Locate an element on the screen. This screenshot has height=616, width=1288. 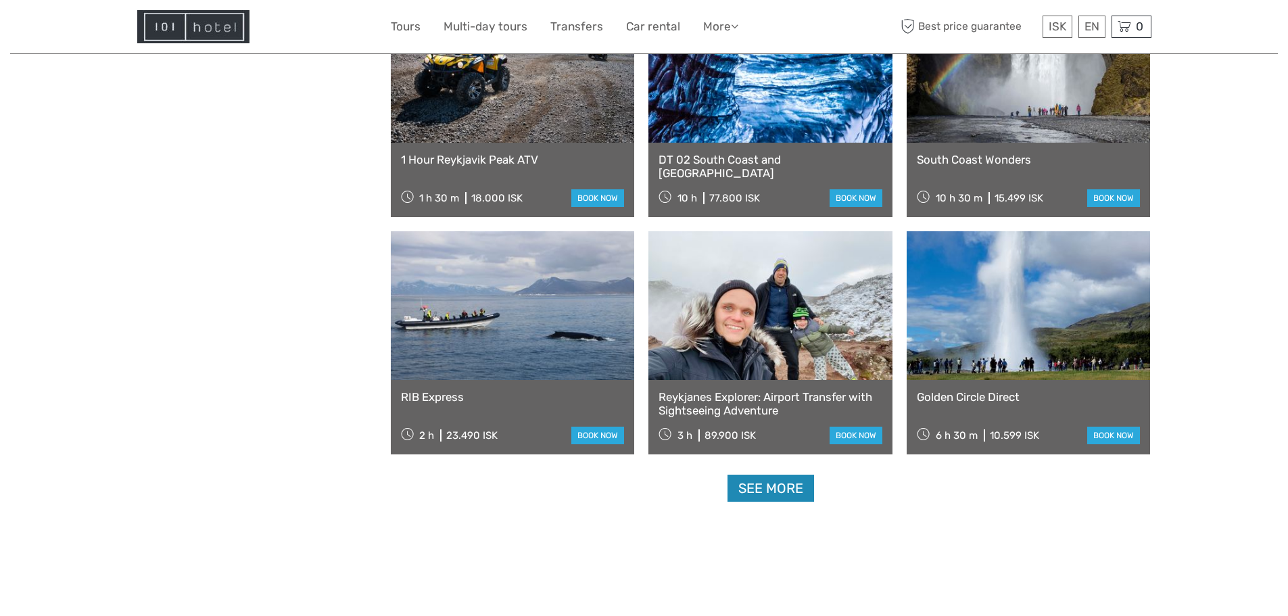
a: Tours is located at coordinates (406, 26).